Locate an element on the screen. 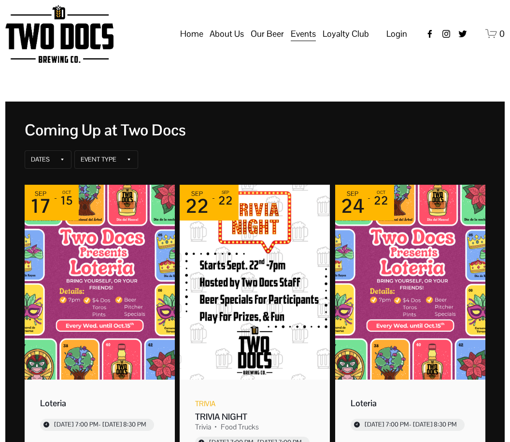 The image size is (510, 442). a: Facebook is located at coordinates (430, 34).